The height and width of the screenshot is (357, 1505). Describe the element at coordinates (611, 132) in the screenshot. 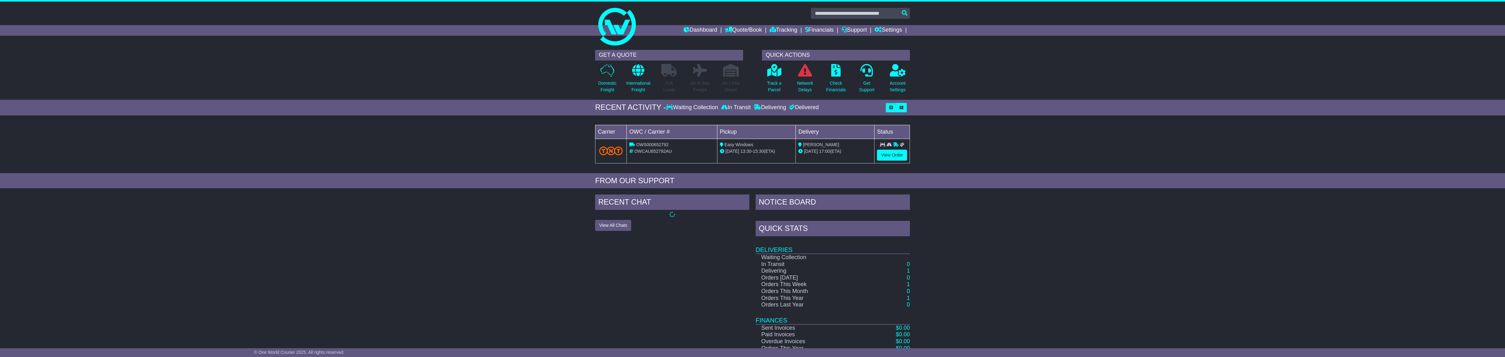

I see `td: Carrier` at that location.